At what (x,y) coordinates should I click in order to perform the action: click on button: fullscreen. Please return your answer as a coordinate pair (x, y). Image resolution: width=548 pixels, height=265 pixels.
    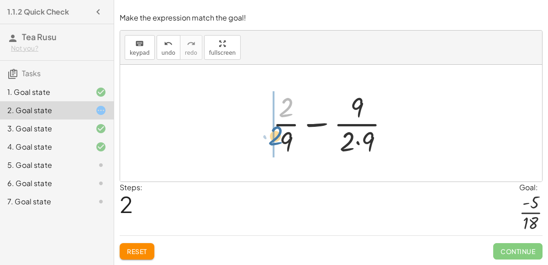
    Looking at the image, I should click on (222, 47).